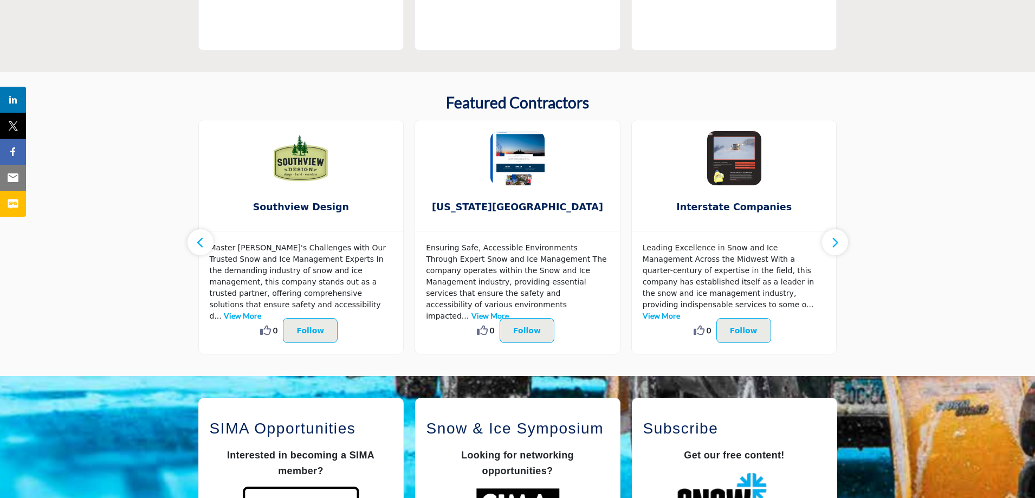 The height and width of the screenshot is (498, 1035). I want to click on span: Interstate Companies, so click(734, 207).